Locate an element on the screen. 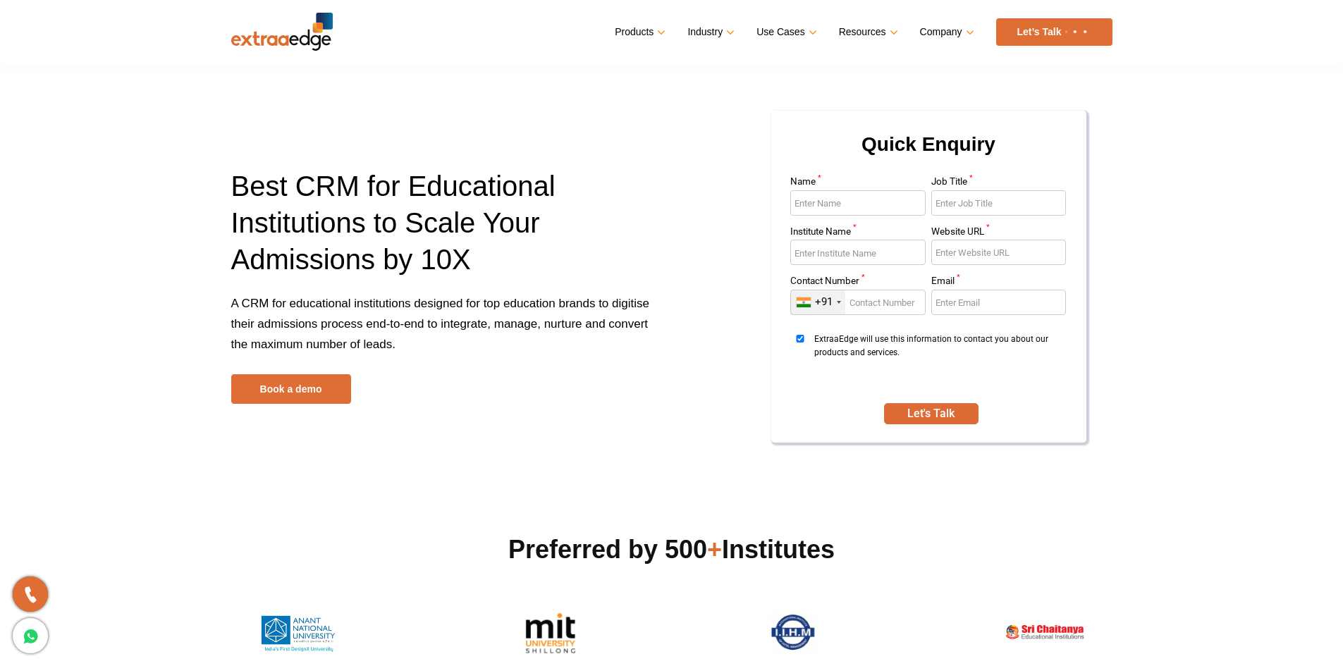 The height and width of the screenshot is (666, 1343). input: Enter Contact Number is located at coordinates (858, 303).